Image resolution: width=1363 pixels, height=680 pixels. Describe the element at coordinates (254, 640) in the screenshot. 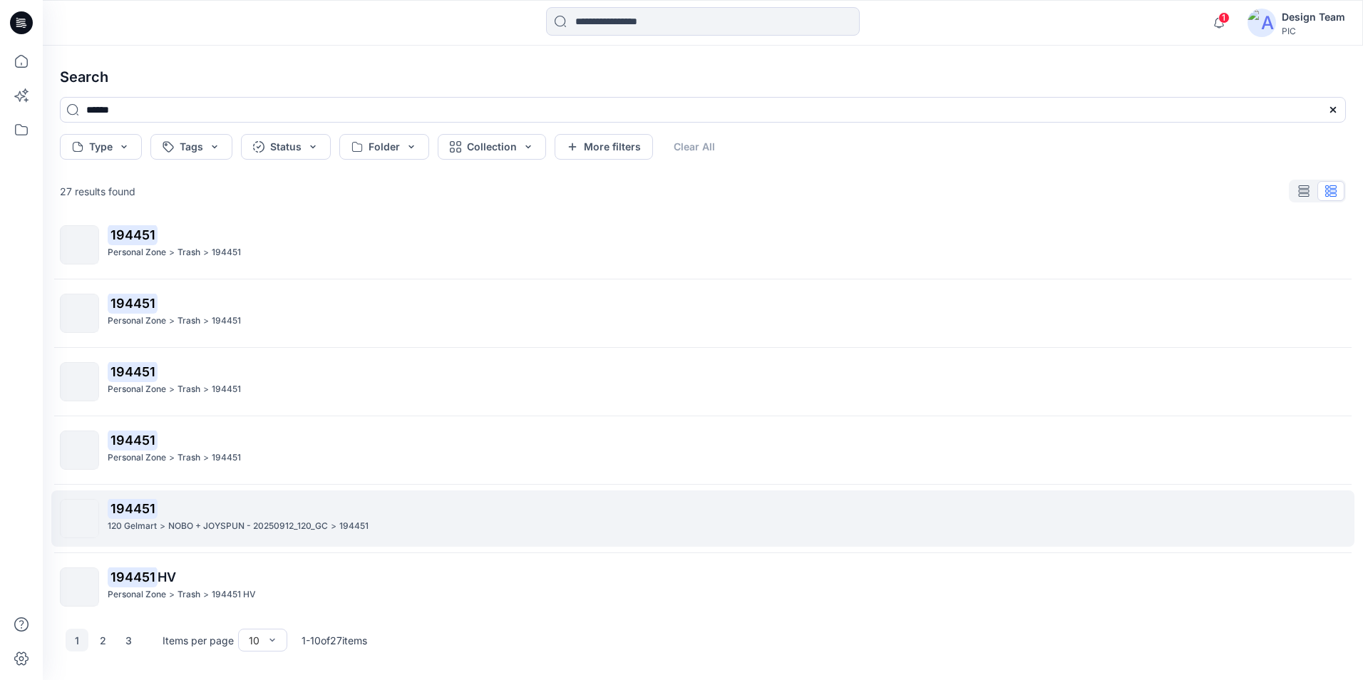

I see `div: 10` at that location.